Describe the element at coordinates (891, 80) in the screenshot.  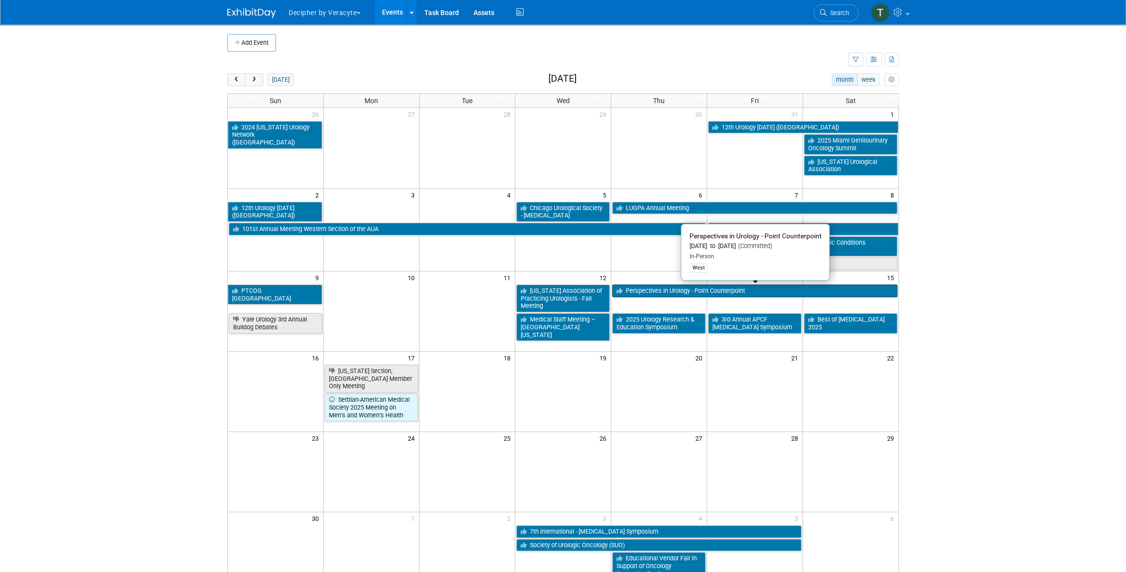
I see `button: myCustomButton` at that location.